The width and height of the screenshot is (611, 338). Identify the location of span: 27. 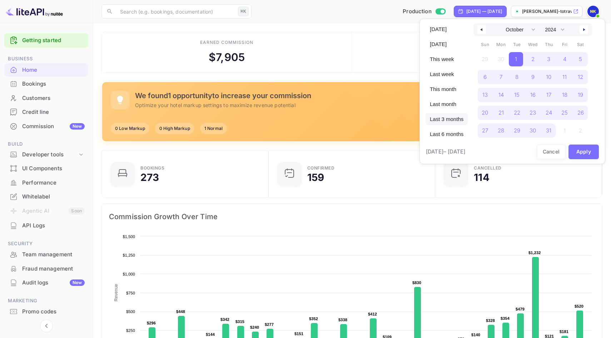
(485, 131).